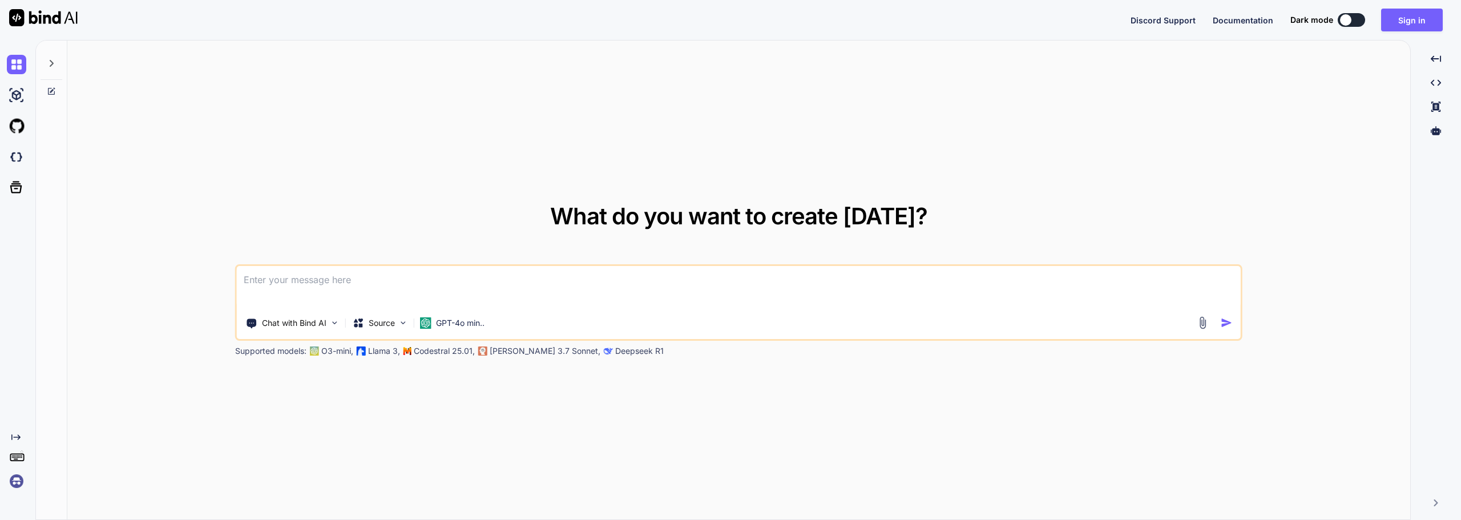 The width and height of the screenshot is (1461, 520). What do you see at coordinates (17, 126) in the screenshot?
I see `img: githubLight` at bounding box center [17, 126].